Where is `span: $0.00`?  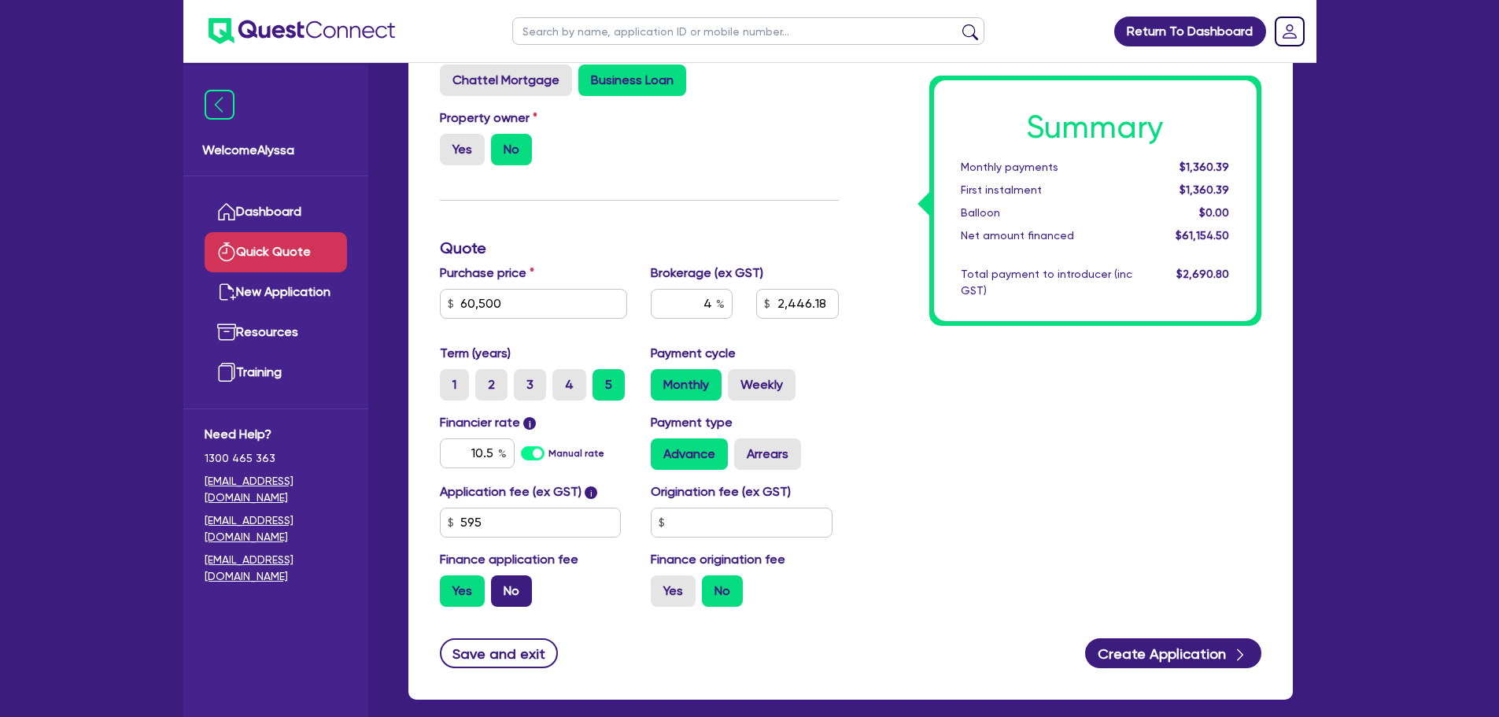 span: $0.00 is located at coordinates (1214, 212).